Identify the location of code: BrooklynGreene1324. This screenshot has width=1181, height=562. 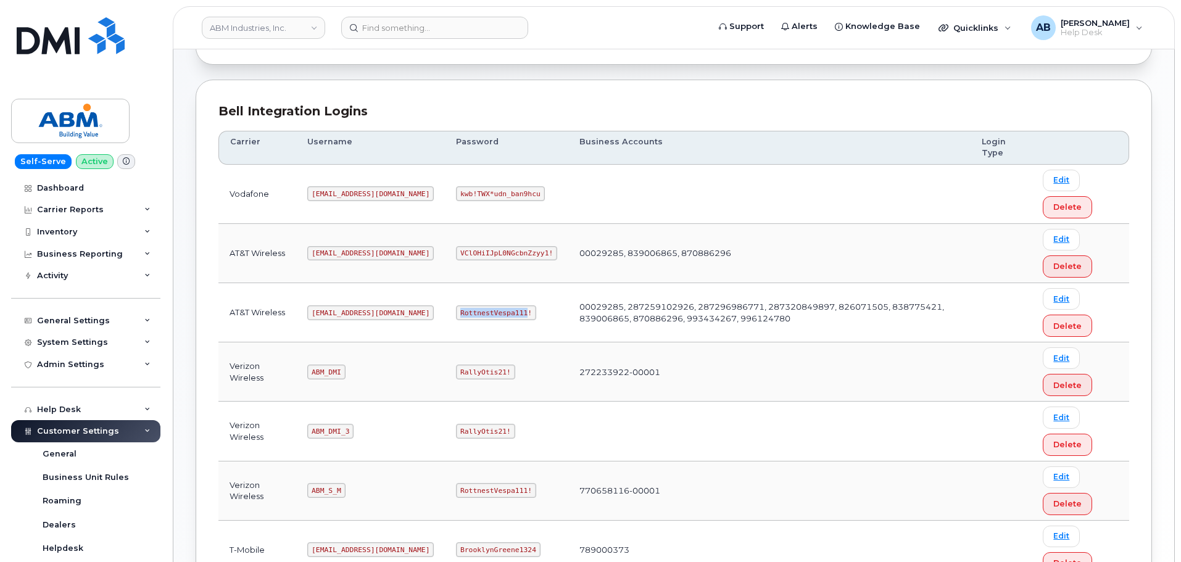
(498, 550).